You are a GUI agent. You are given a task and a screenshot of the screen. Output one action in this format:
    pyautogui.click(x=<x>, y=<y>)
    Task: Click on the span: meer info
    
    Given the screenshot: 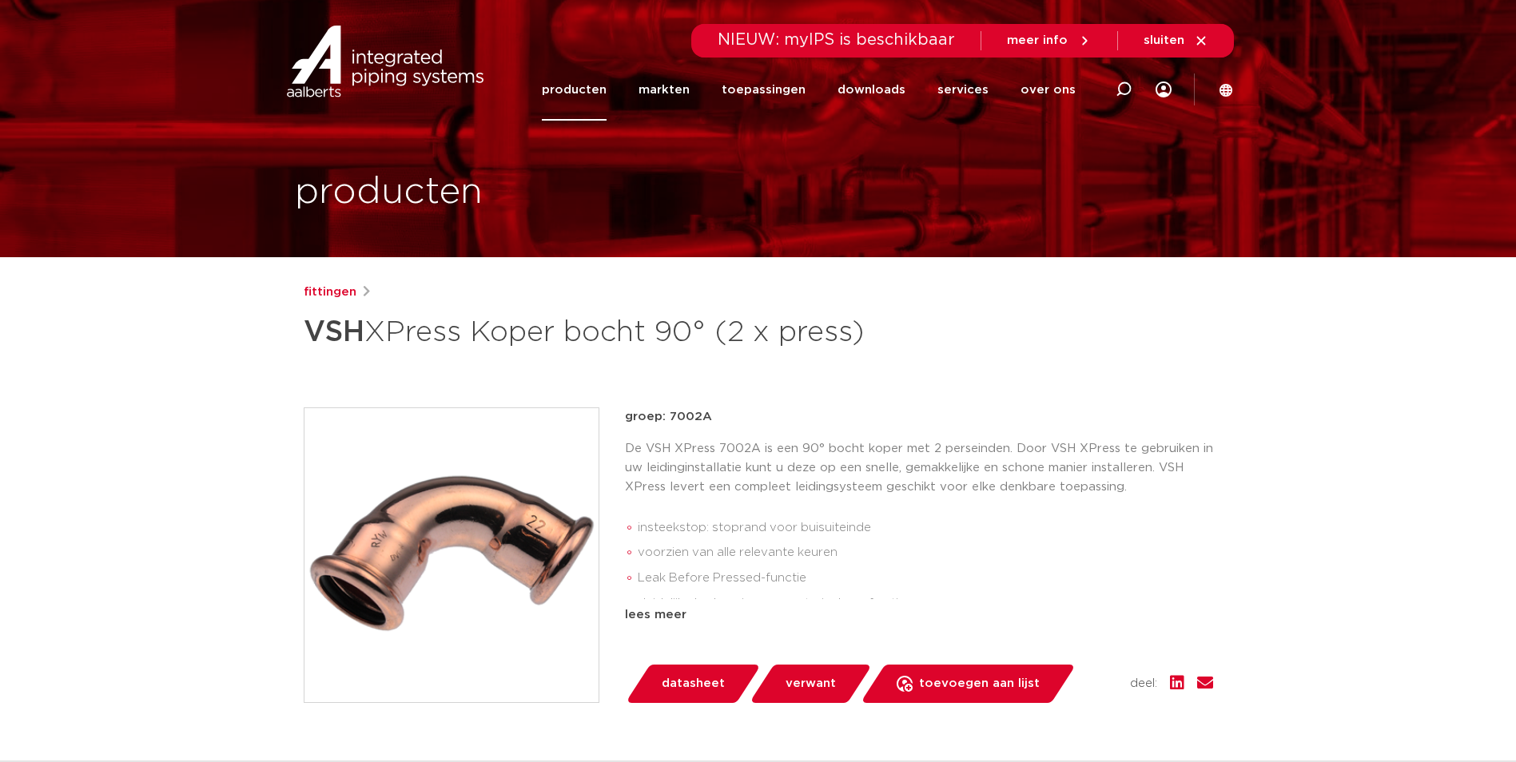 What is the action you would take?
    pyautogui.click(x=1037, y=40)
    